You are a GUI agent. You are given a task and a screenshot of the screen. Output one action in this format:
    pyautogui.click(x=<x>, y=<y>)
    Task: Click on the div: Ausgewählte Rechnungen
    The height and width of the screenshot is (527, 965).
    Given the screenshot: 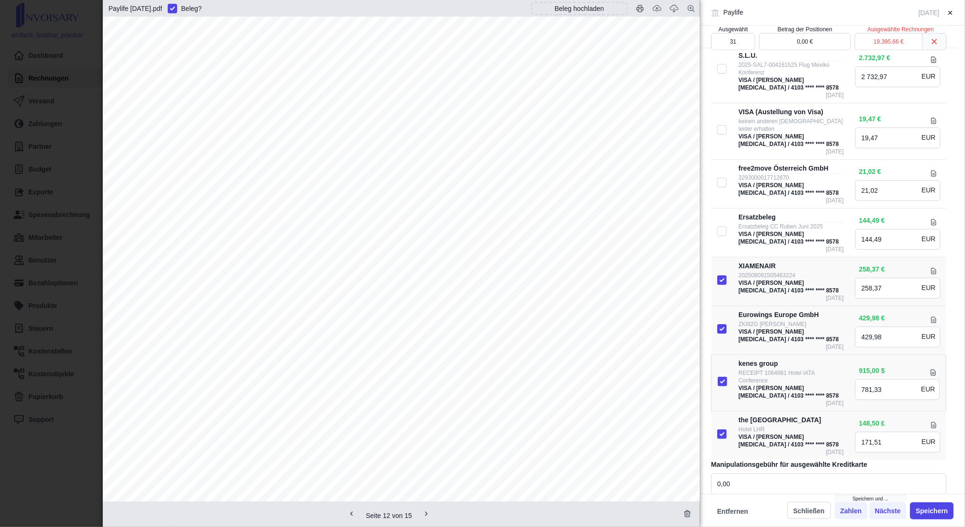 What is the action you would take?
    pyautogui.click(x=901, y=38)
    